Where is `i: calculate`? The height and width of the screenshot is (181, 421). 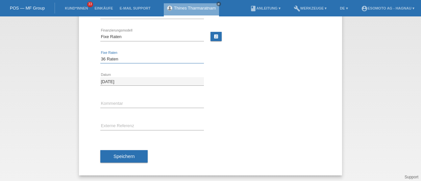
i: calculate is located at coordinates (216, 36).